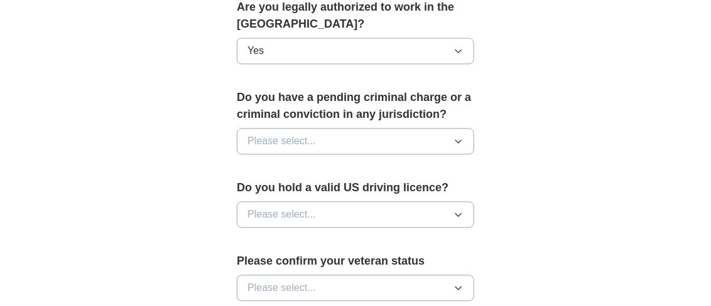 The image size is (711, 306). I want to click on label: Please confirm your veteran status, so click(355, 261).